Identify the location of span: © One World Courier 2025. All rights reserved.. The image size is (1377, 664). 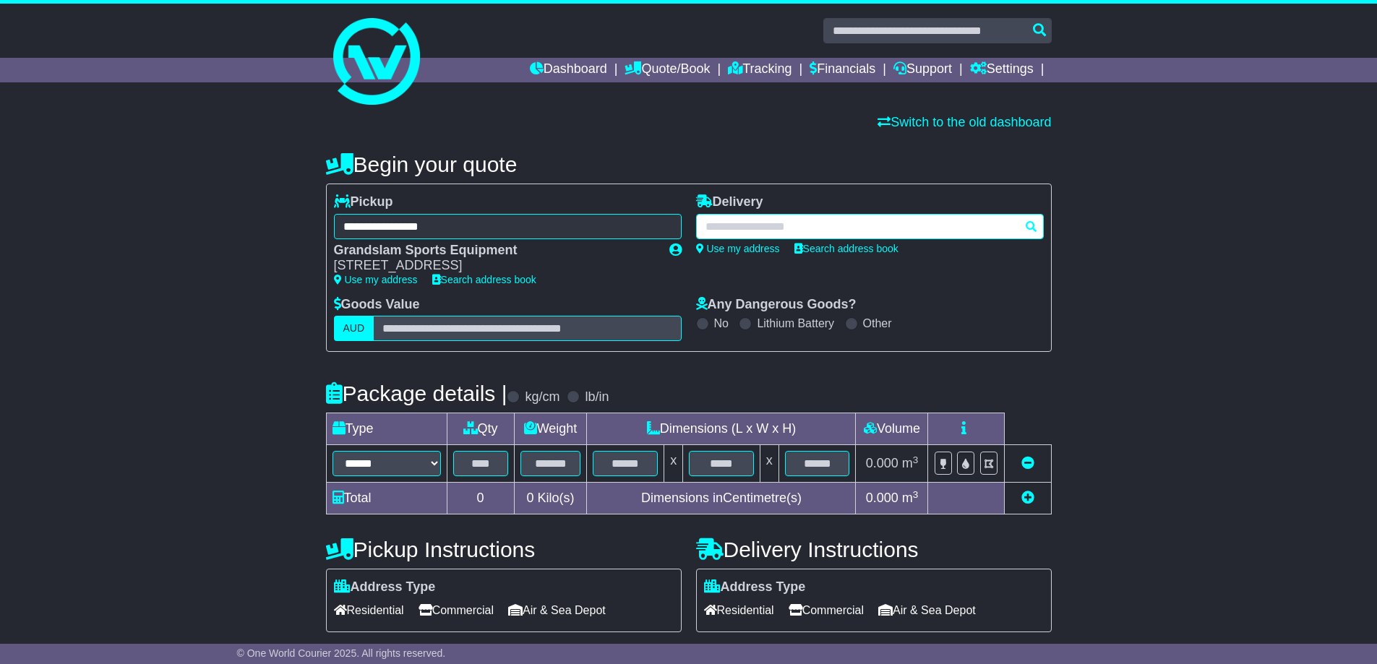
(341, 653).